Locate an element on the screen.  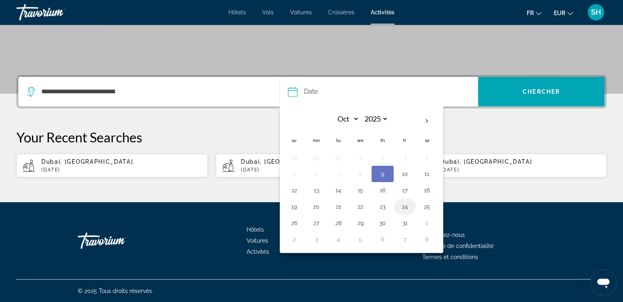
button: Day 16 is located at coordinates (383, 191).